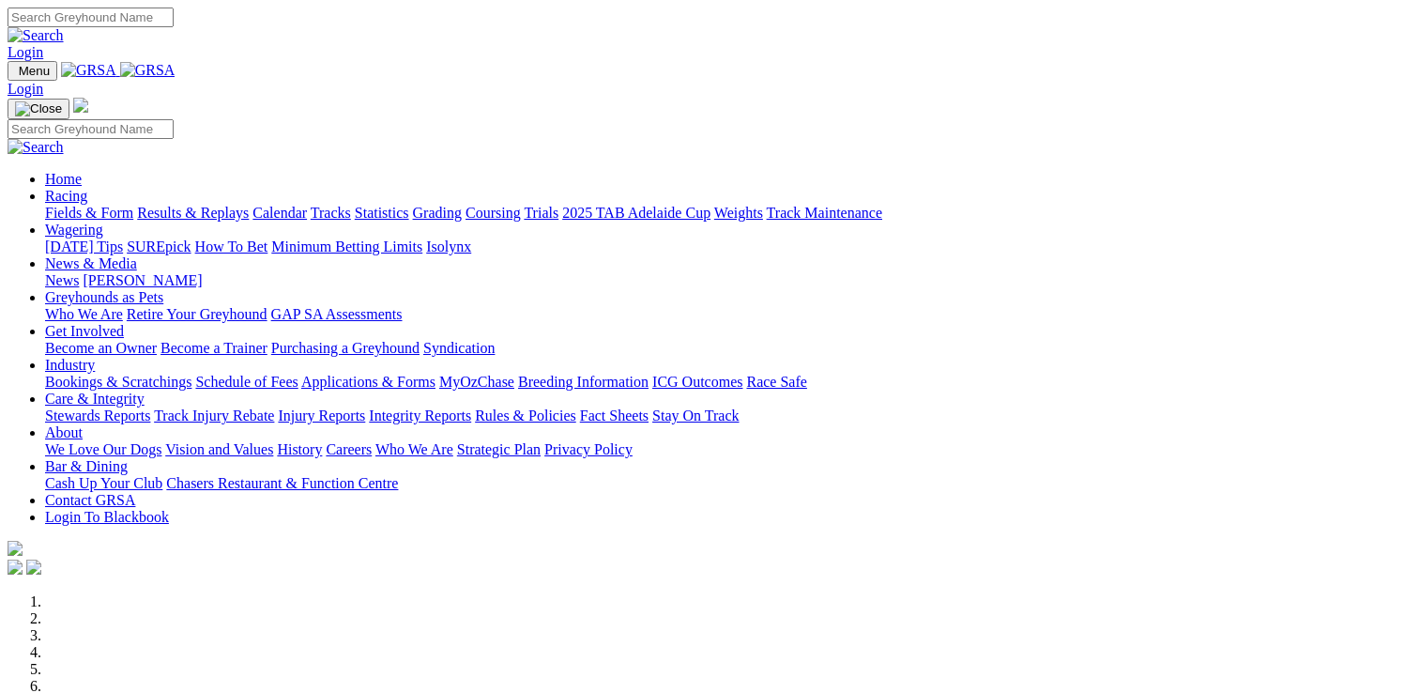  Describe the element at coordinates (280, 212) in the screenshot. I see `a: Calendar` at that location.